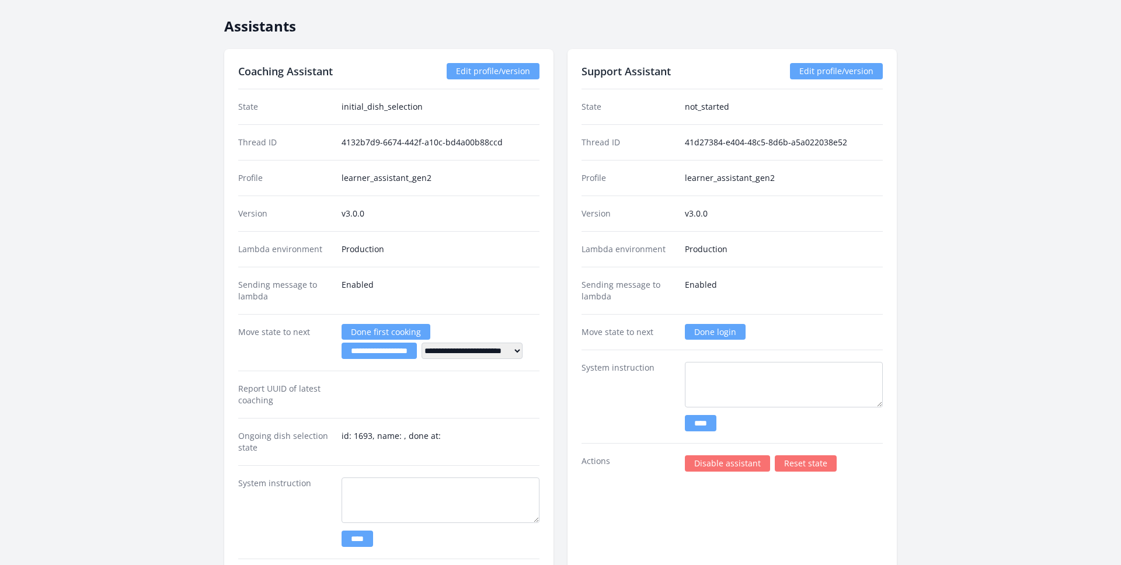 The width and height of the screenshot is (1121, 565). Describe the element at coordinates (285, 442) in the screenshot. I see `dt: Ongoing dish selection state` at that location.